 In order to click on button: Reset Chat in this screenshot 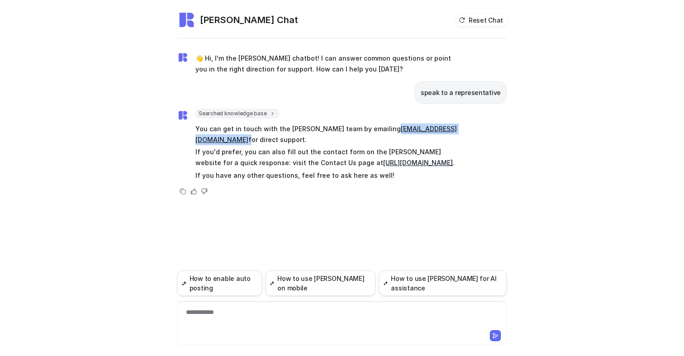, I will do `click(481, 20)`.